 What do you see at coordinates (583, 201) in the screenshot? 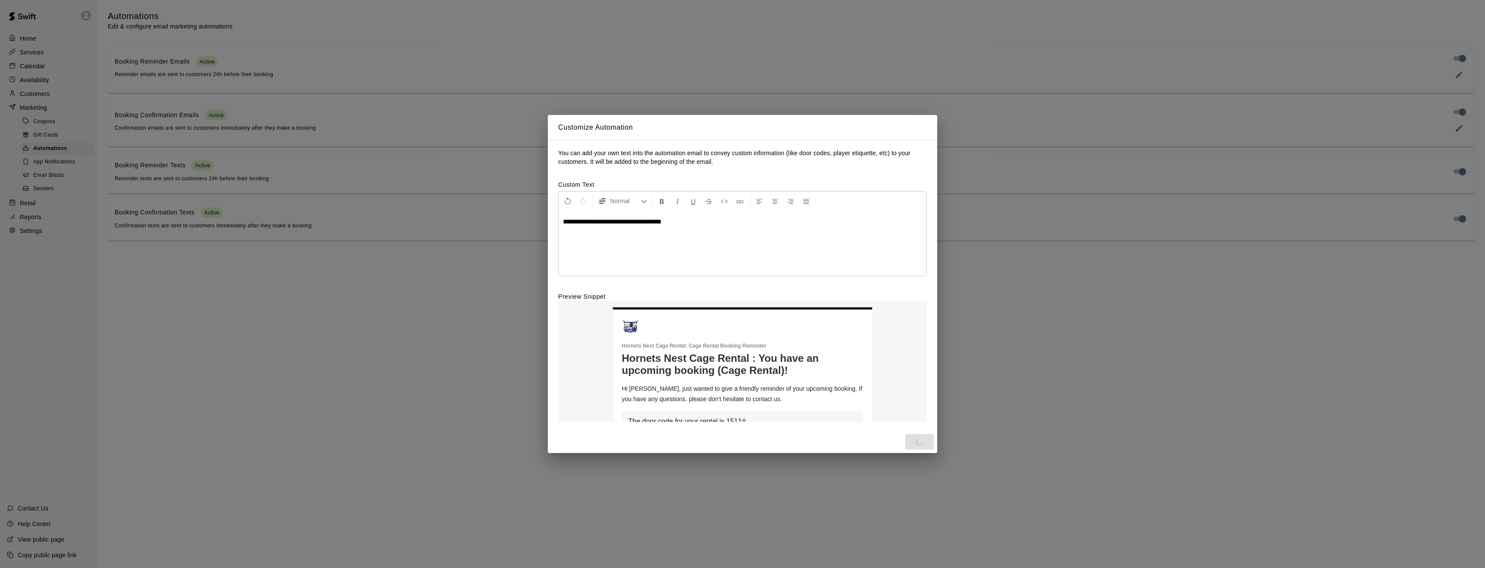
I see `button: Redo` at bounding box center [583, 201].